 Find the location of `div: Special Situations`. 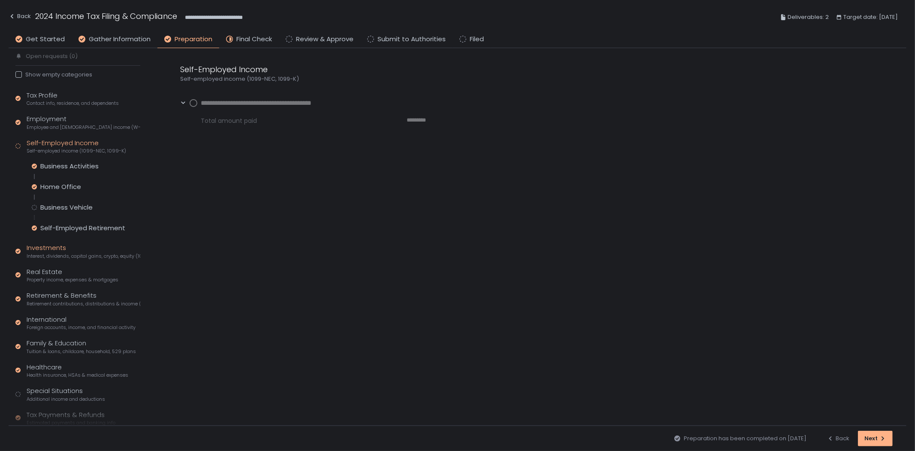

div: Special Situations is located at coordinates (66, 394).